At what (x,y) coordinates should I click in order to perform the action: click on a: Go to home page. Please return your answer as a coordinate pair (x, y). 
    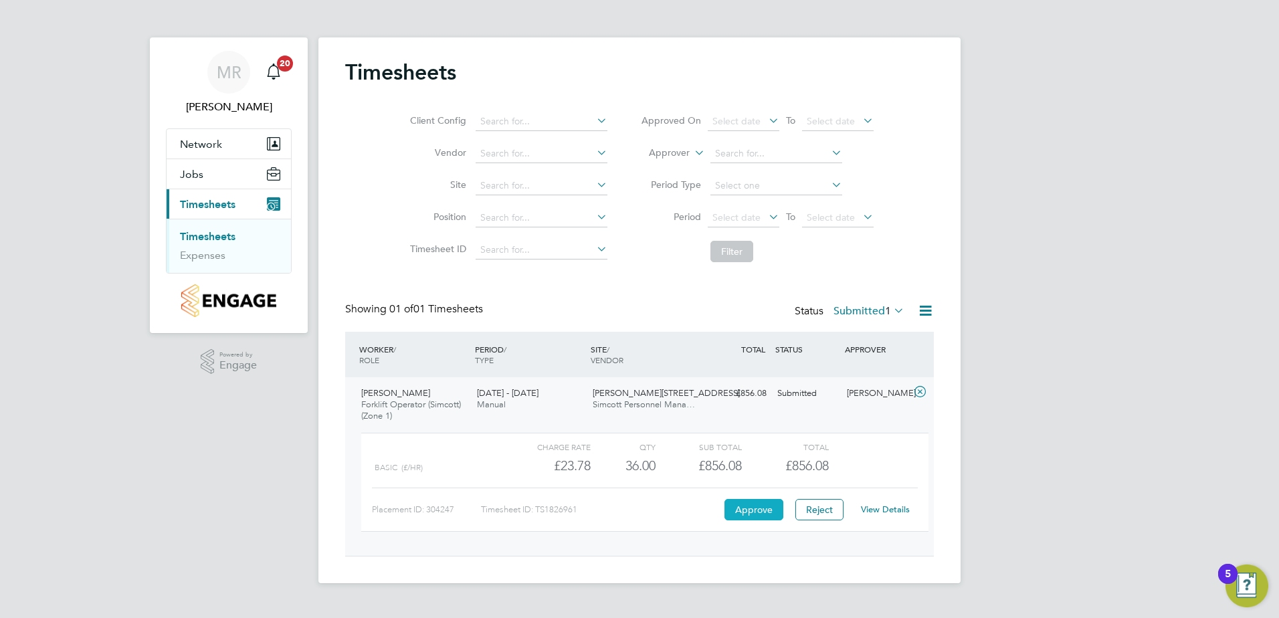
    Looking at the image, I should click on (229, 300).